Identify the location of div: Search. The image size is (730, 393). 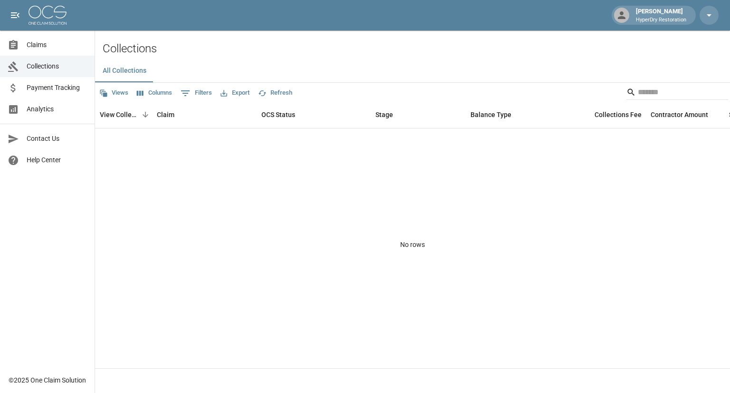
(678, 93).